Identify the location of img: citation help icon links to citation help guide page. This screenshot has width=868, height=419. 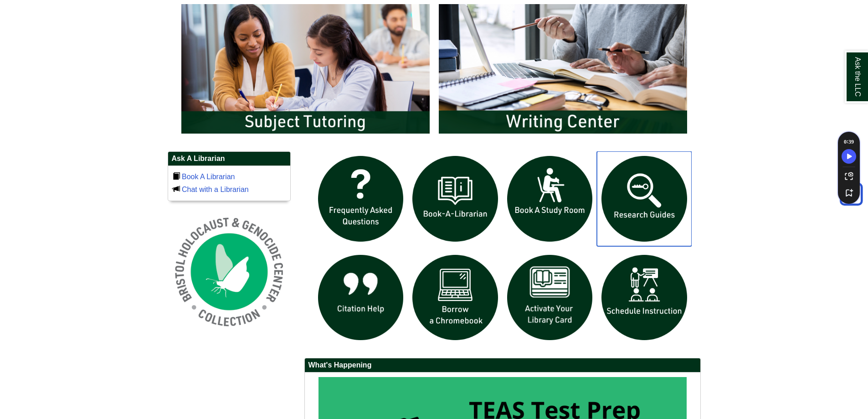
(361, 298).